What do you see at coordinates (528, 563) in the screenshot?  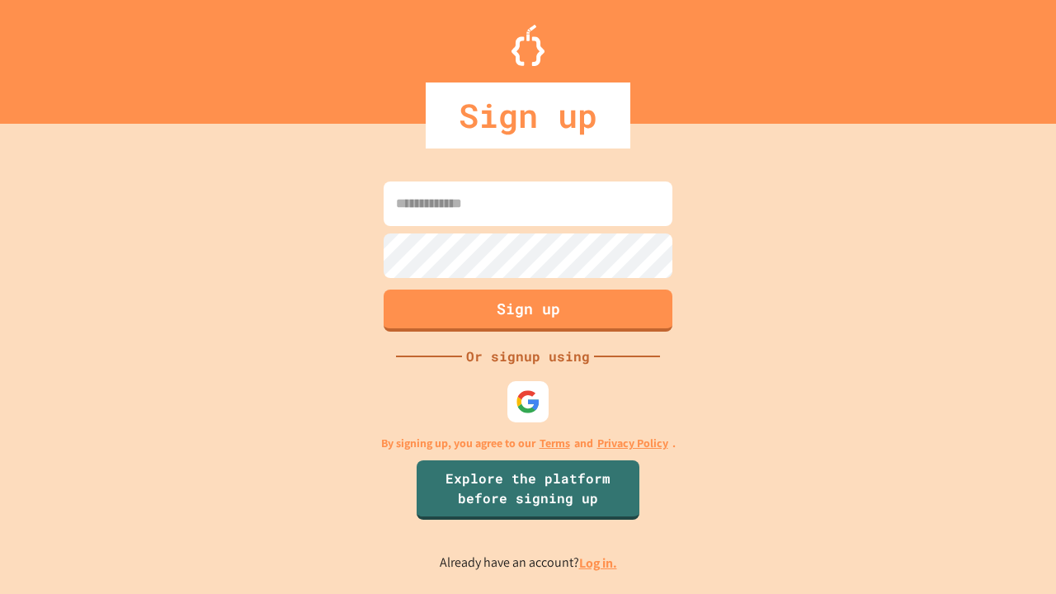 I see `p: Already have an account?` at bounding box center [528, 563].